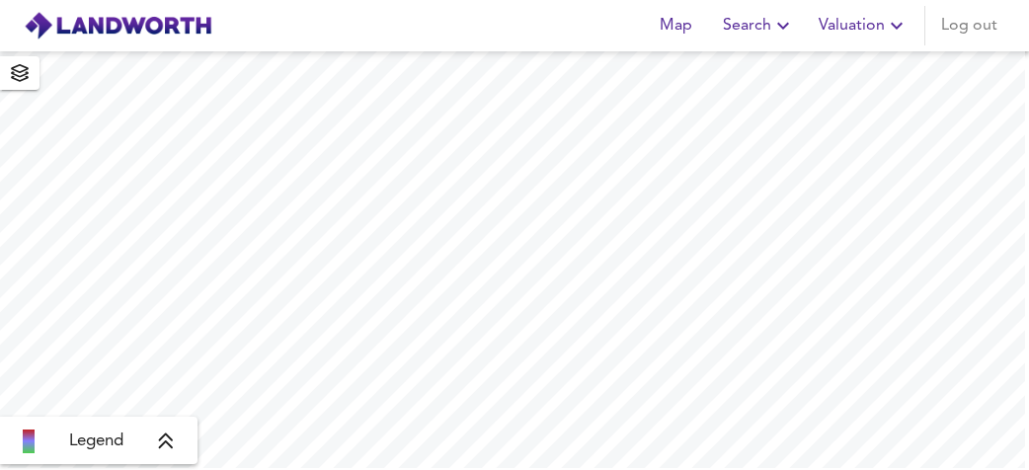 The height and width of the screenshot is (470, 1029). What do you see at coordinates (863, 26) in the screenshot?
I see `span: Valuation` at bounding box center [863, 26].